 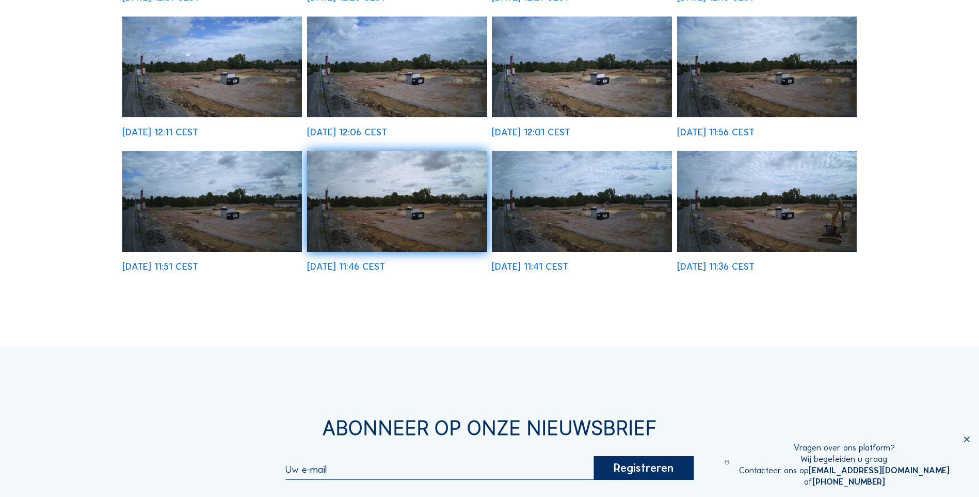 I want to click on img: image_53054800, so click(x=767, y=201).